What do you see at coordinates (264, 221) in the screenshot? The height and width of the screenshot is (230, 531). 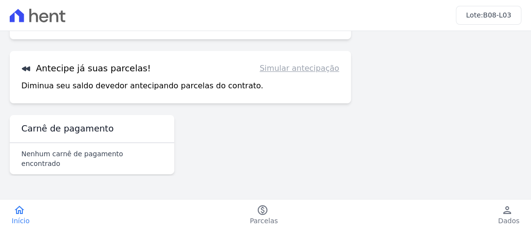 I see `span: Parcelas` at bounding box center [264, 221].